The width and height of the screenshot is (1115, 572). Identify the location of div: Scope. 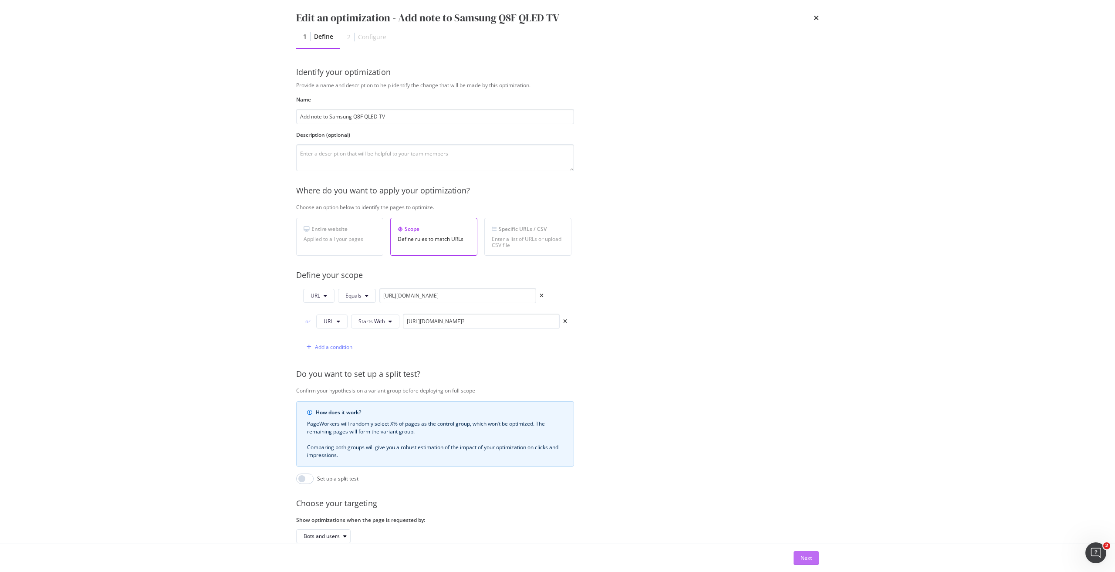
(434, 229).